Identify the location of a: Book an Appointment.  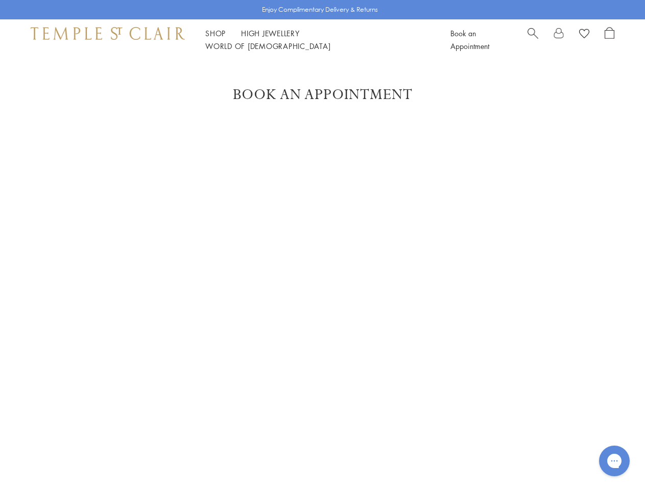
(470, 39).